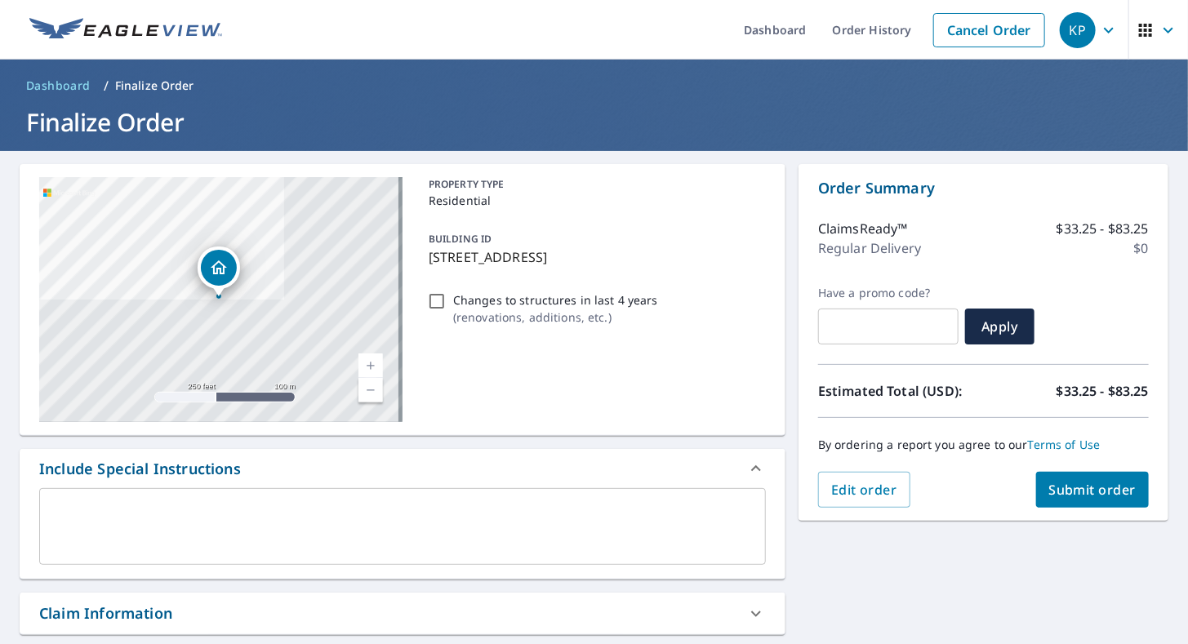 This screenshot has width=1188, height=644. What do you see at coordinates (594, 86) in the screenshot?
I see `nav: breadcrumb` at bounding box center [594, 86].